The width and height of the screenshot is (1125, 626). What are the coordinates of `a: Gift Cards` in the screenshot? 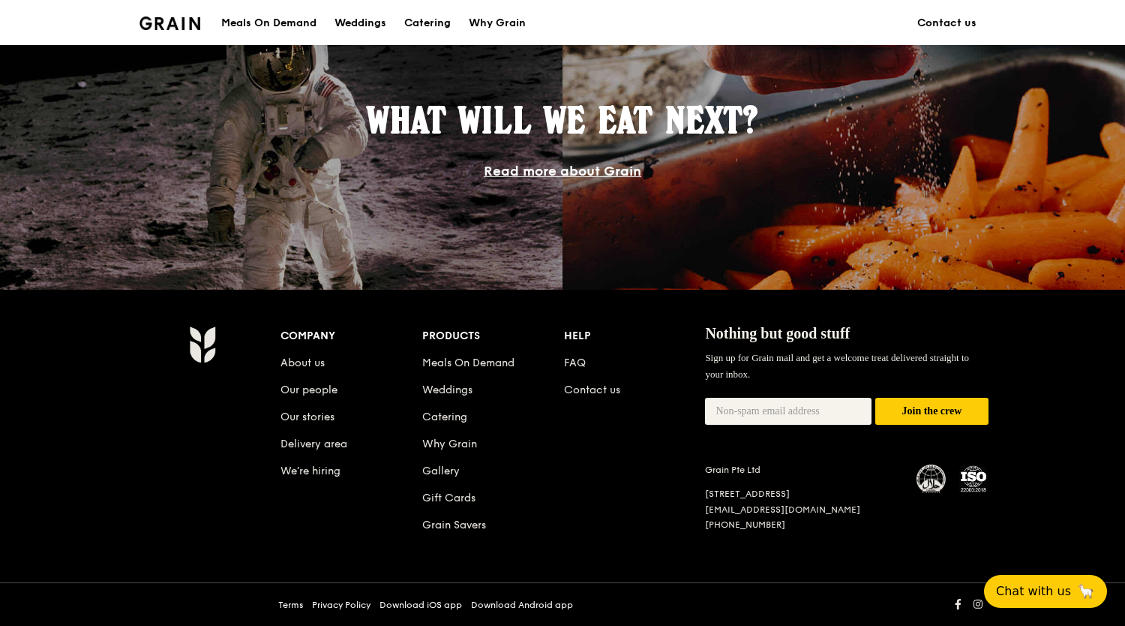 It's located at (449, 497).